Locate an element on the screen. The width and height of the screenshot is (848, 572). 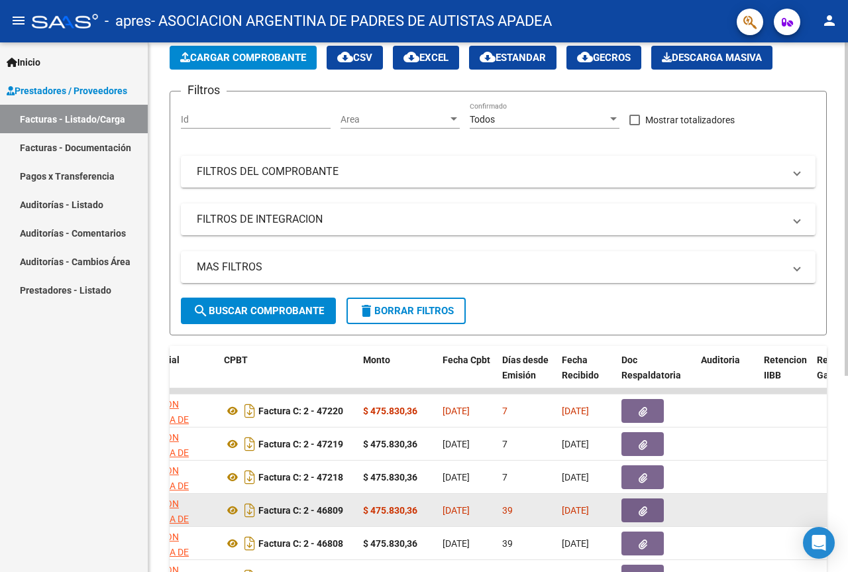
button: Buscar Comprobante is located at coordinates (258, 311).